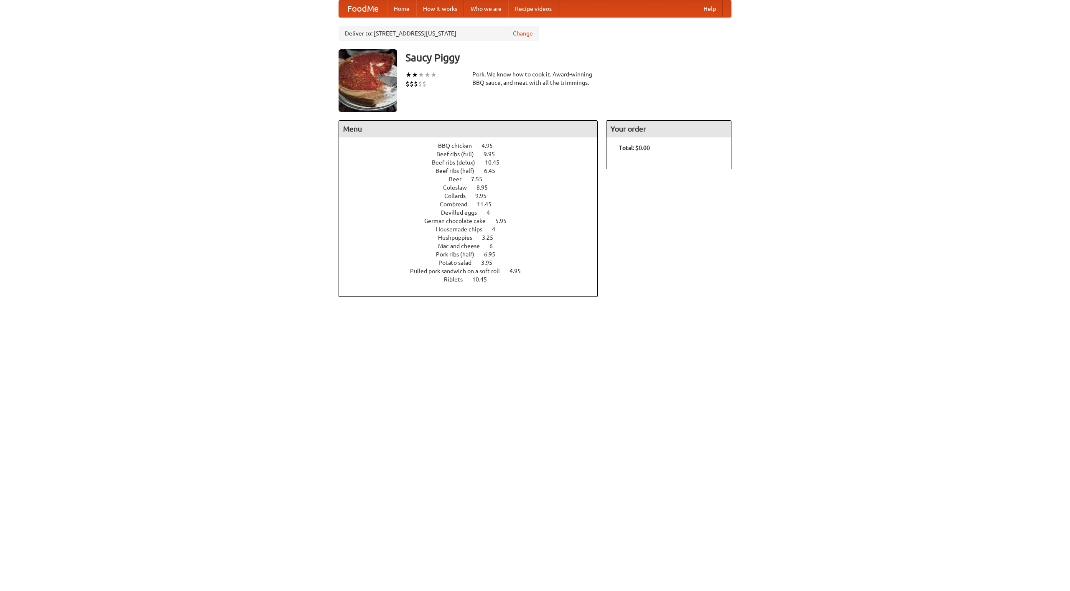 Image resolution: width=1070 pixels, height=591 pixels. I want to click on a: Devilled eggs 4, so click(473, 213).